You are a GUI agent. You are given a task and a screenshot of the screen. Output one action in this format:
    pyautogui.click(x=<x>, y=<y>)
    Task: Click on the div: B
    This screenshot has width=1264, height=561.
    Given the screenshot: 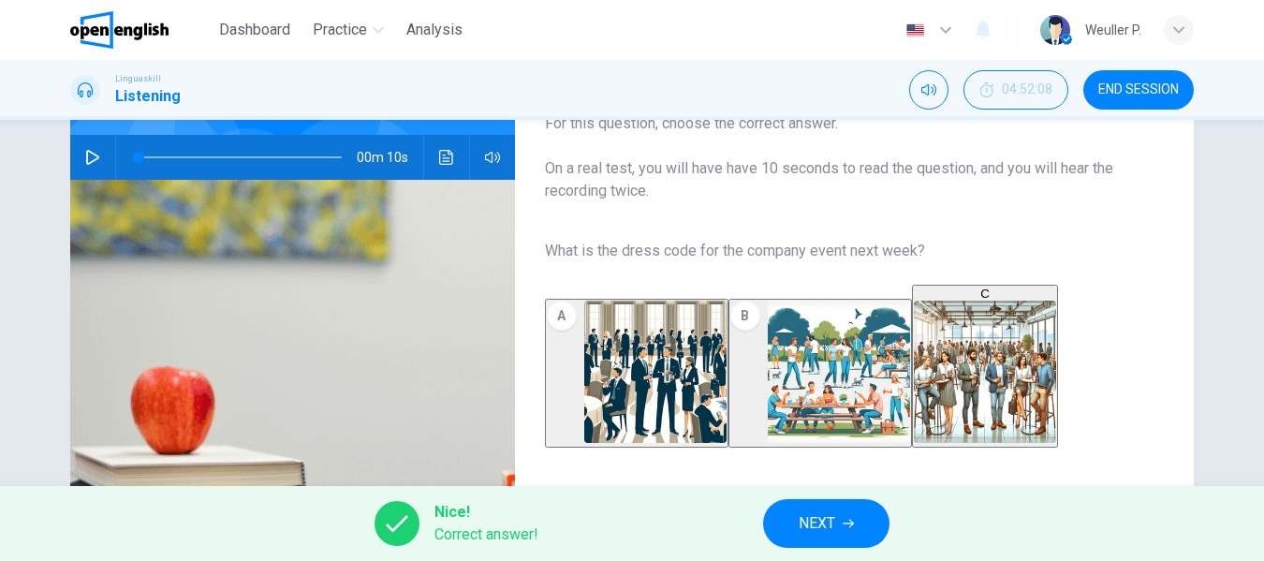 What is the action you would take?
    pyautogui.click(x=745, y=316)
    